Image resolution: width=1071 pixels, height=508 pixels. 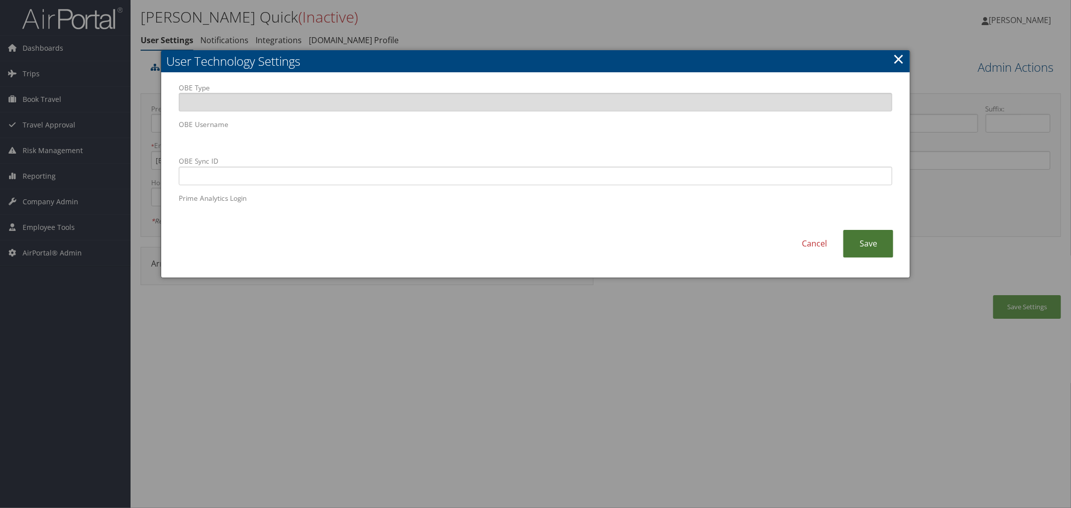 What do you see at coordinates (535, 176) in the screenshot?
I see `input: OBE Sync ID` at bounding box center [535, 176].